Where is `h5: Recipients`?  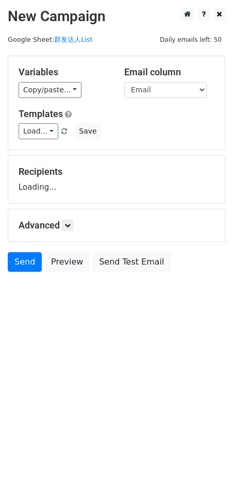 h5: Recipients is located at coordinates (117, 172).